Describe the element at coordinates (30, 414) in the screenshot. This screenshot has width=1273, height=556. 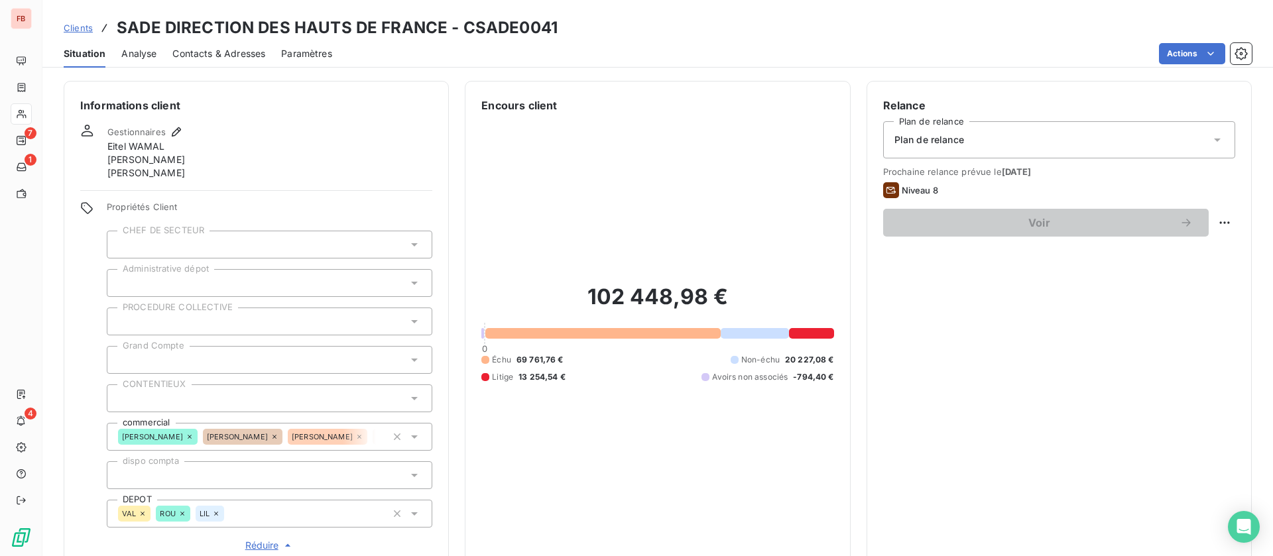
I see `span: 4` at that location.